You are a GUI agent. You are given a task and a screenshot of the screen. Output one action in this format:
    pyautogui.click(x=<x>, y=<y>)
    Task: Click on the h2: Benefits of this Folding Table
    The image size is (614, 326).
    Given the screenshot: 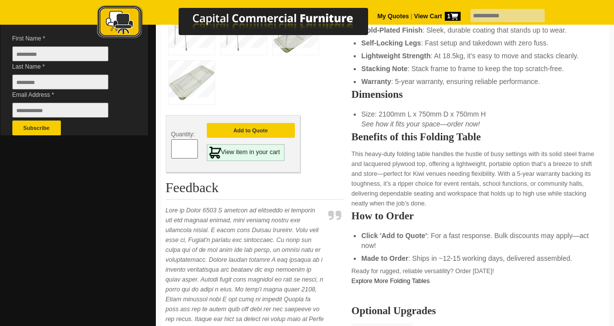 What is the action you would take?
    pyautogui.click(x=477, y=137)
    